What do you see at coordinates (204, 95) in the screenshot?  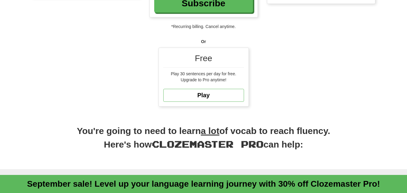 I see `a: Play` at bounding box center [204, 95].